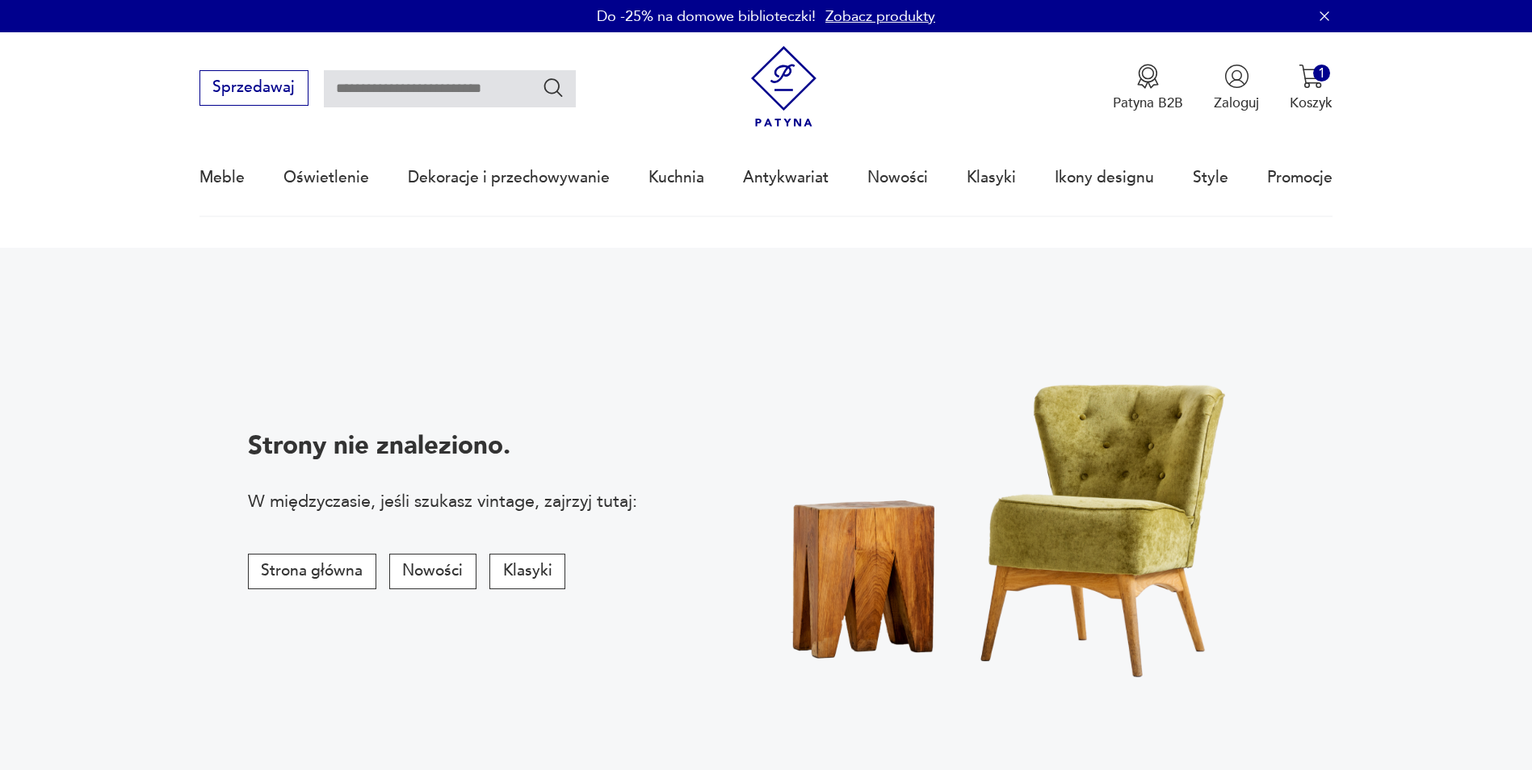 The height and width of the screenshot is (770, 1532). What do you see at coordinates (1321, 73) in the screenshot?
I see `div: 1` at bounding box center [1321, 73].